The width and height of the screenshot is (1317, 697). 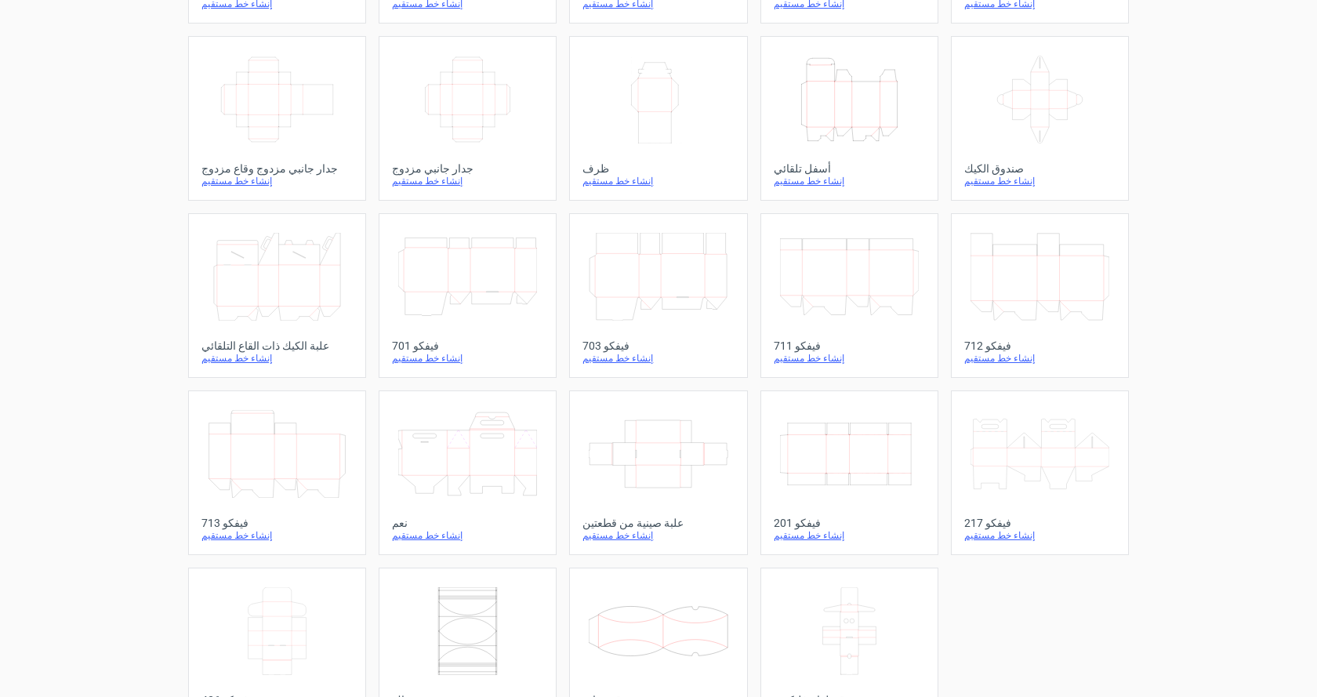 I want to click on a: فيفكو 201إنشاء خط مستقيم, so click(x=849, y=473).